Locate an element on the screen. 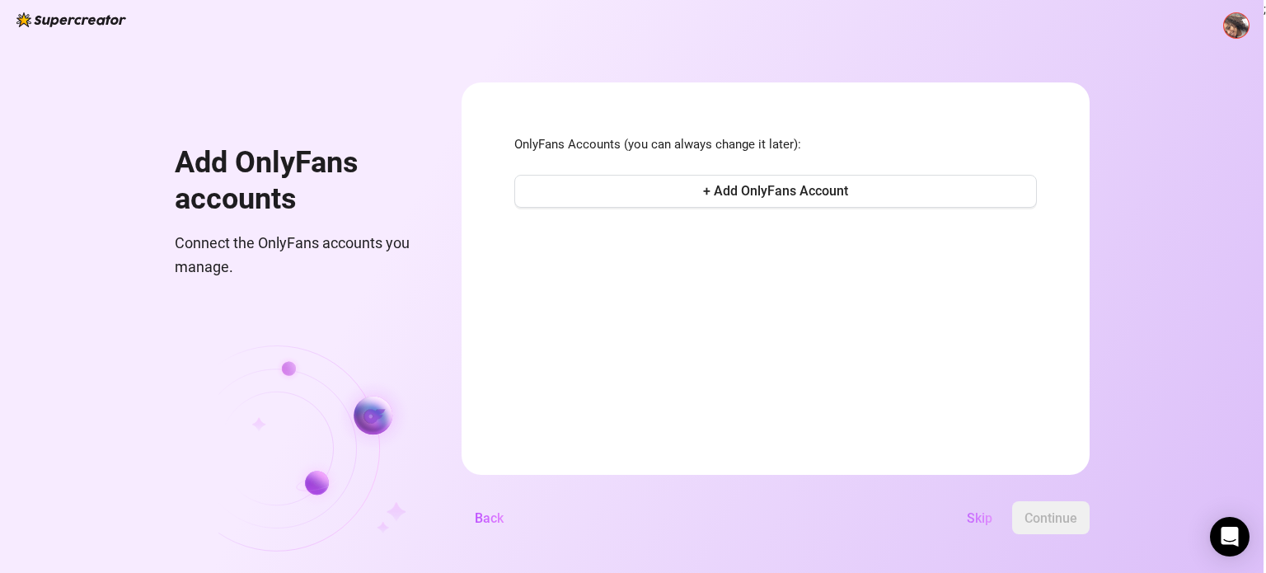 The height and width of the screenshot is (573, 1266). button: Back is located at coordinates (489, 518).